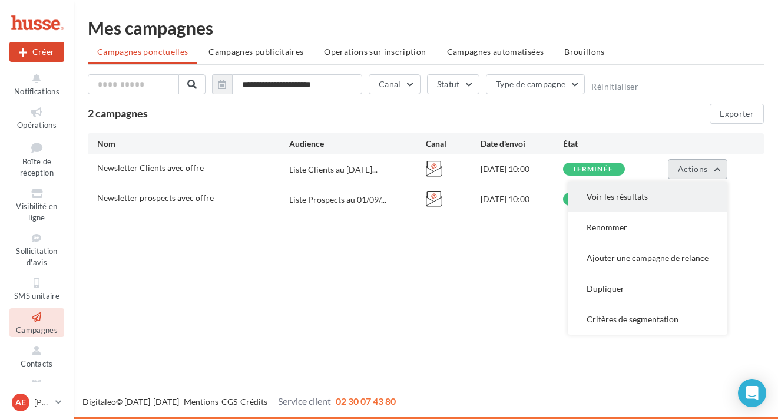  Describe the element at coordinates (37, 117) in the screenshot. I see `a: Opérations` at that location.